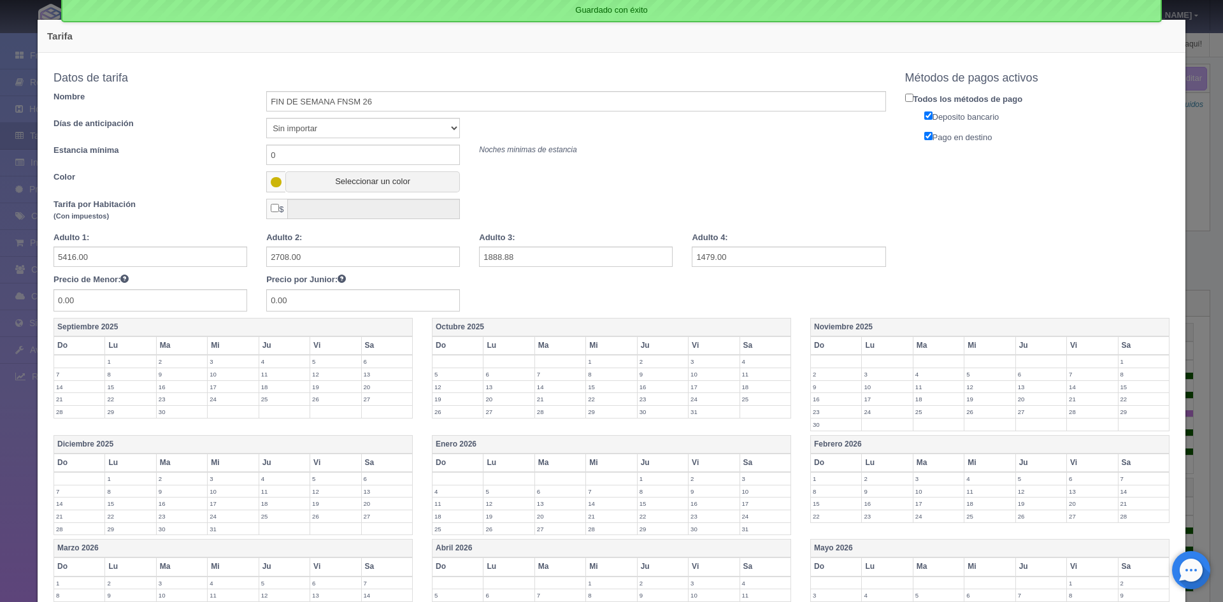 Image resolution: width=1223 pixels, height=602 pixels. What do you see at coordinates (497, 238) in the screenshot?
I see `label: Adulto 3:` at bounding box center [497, 238].